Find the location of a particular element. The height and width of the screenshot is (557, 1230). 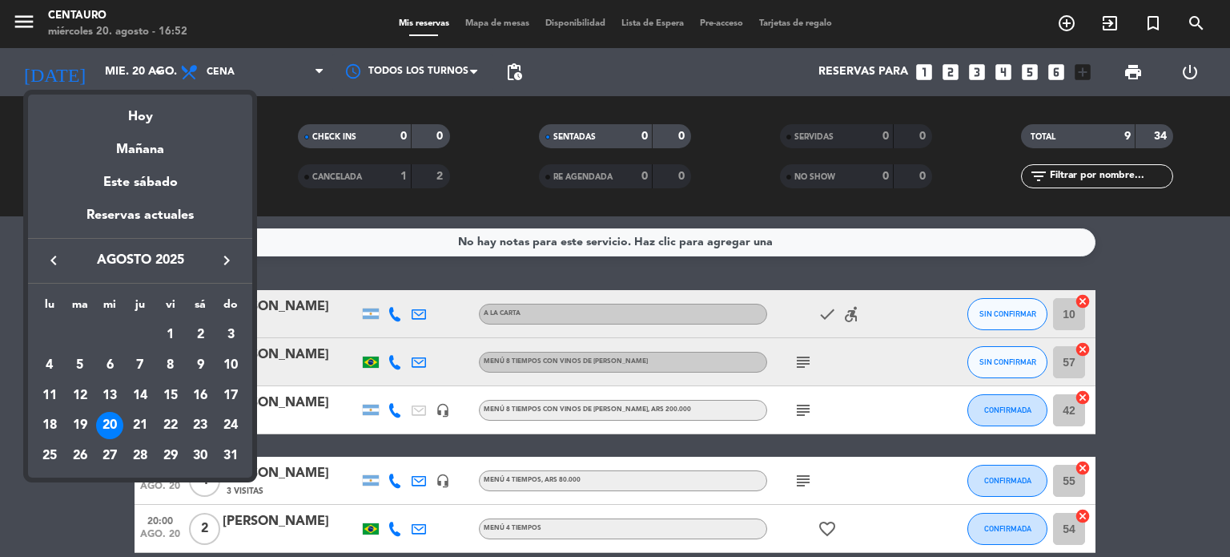

div: 16 is located at coordinates (200, 396).